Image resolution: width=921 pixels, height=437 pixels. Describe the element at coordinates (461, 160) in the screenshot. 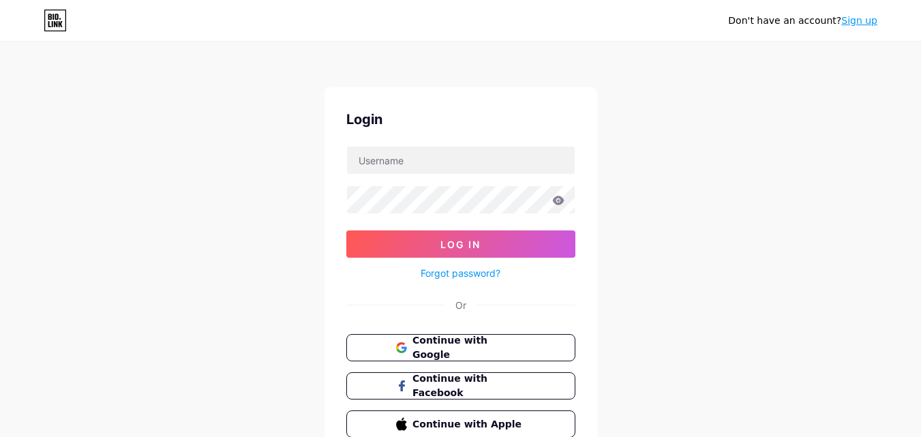

I see `input: Username` at that location.